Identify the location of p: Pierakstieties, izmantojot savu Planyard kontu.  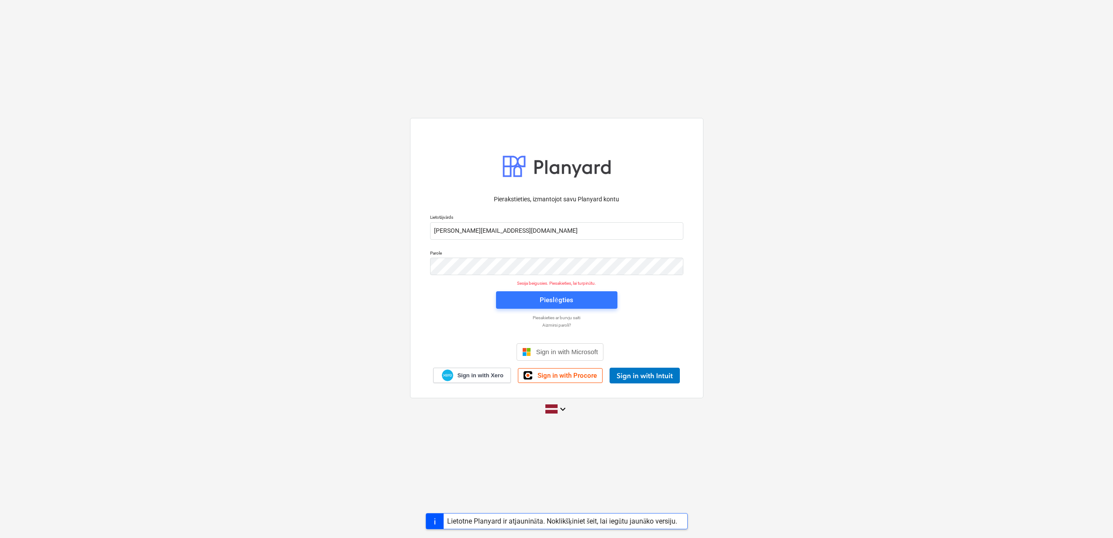
(557, 199).